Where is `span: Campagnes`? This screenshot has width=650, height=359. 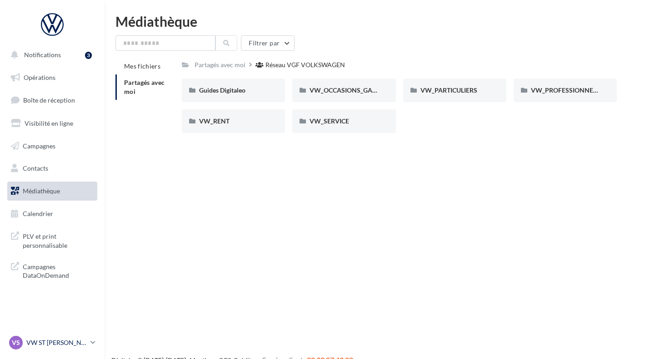 span: Campagnes is located at coordinates (39, 145).